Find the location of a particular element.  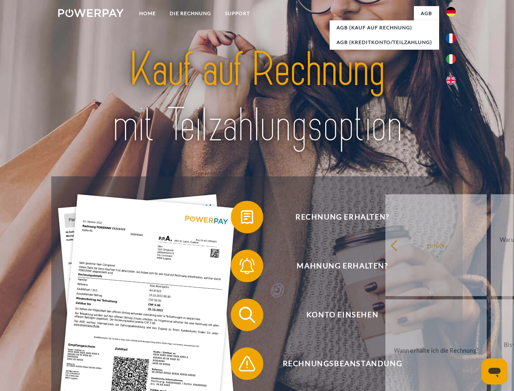

img: fr is located at coordinates (451, 38).